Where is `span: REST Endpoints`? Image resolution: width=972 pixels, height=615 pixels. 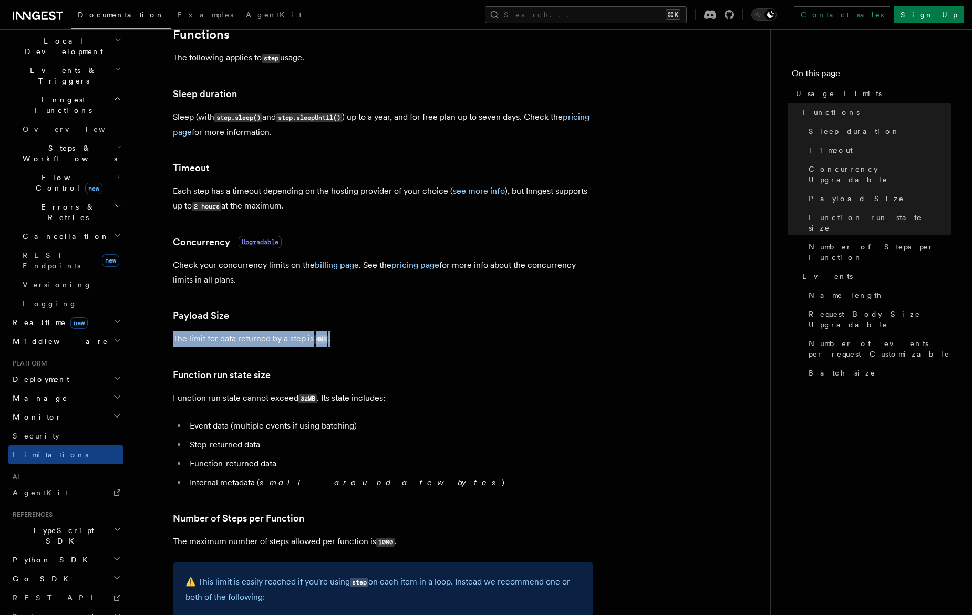 span: REST Endpoints is located at coordinates (52, 261).